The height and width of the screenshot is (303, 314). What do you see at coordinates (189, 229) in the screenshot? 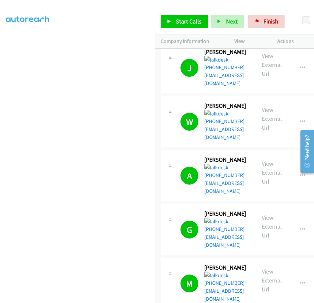
I see `h1: G` at bounding box center [189, 229].